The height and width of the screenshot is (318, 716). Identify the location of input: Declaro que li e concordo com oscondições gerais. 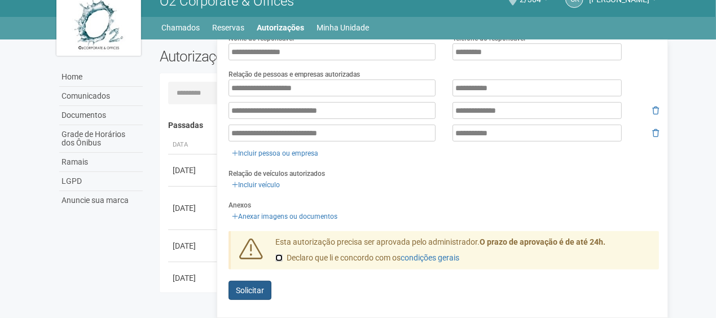
(279, 258).